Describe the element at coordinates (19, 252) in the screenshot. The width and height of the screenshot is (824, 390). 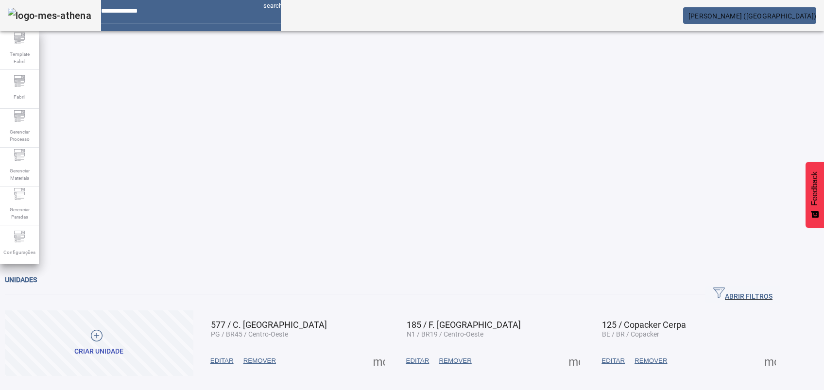
I see `span: Configurações` at that location.